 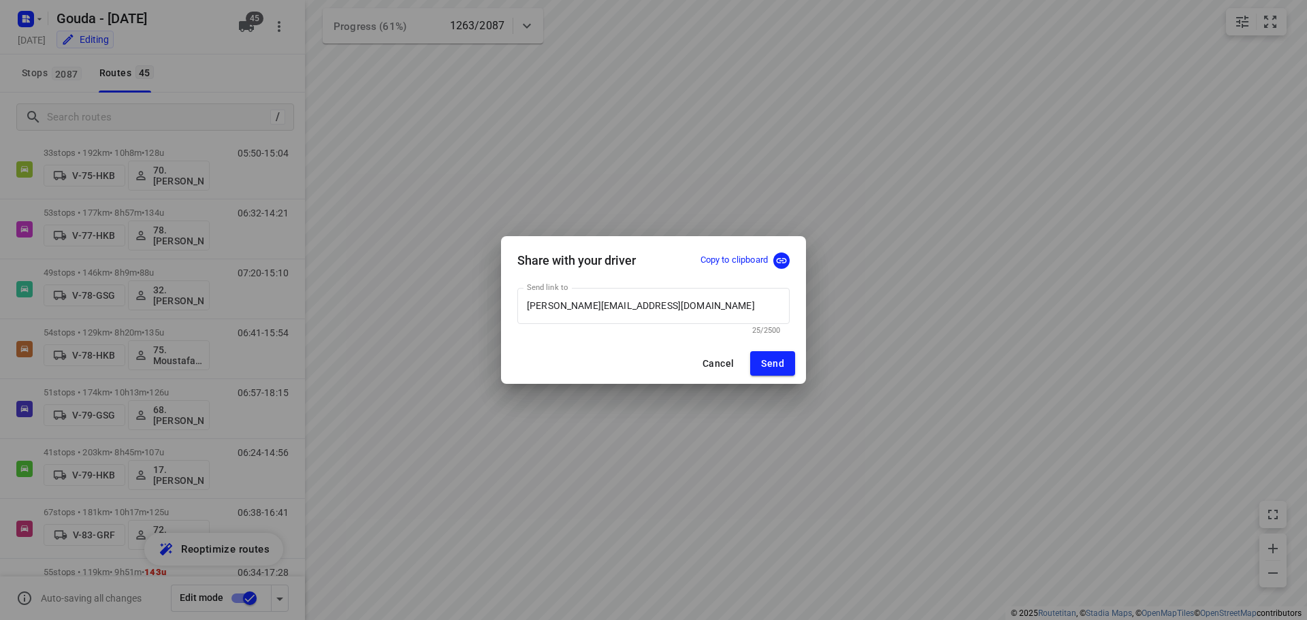 I want to click on span: Cancel, so click(x=718, y=364).